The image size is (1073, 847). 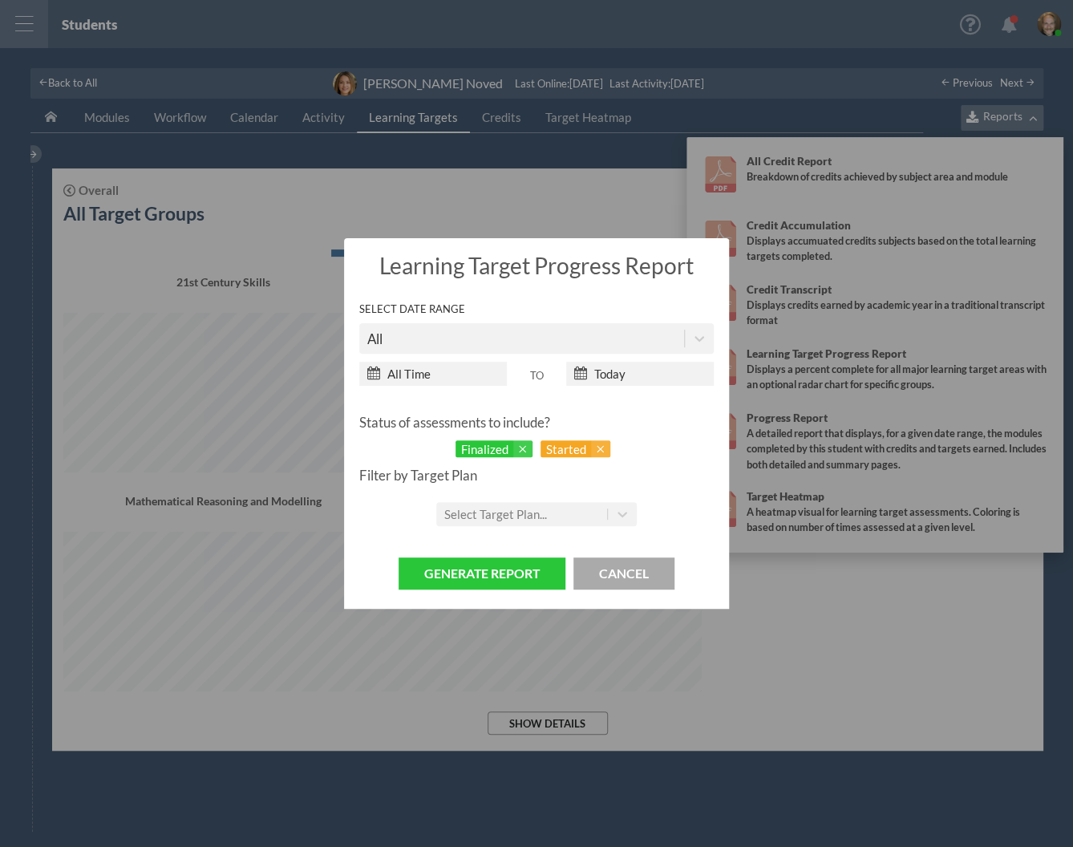 I want to click on div: Select Target Plan..., so click(x=496, y=514).